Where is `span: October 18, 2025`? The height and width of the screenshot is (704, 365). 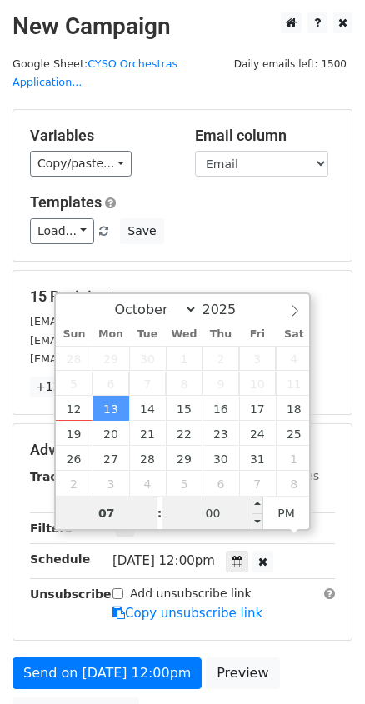 span: October 18, 2025 is located at coordinates (294, 408).